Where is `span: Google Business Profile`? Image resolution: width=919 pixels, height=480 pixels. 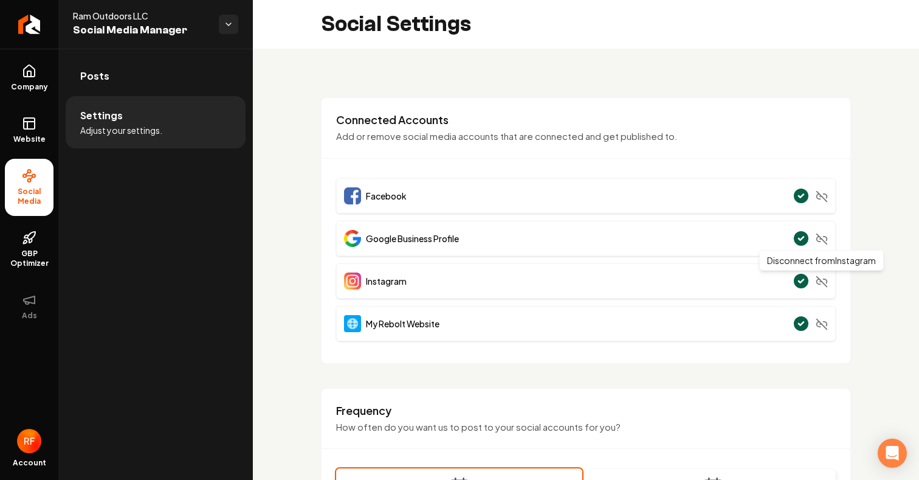 span: Google Business Profile is located at coordinates (412, 238).